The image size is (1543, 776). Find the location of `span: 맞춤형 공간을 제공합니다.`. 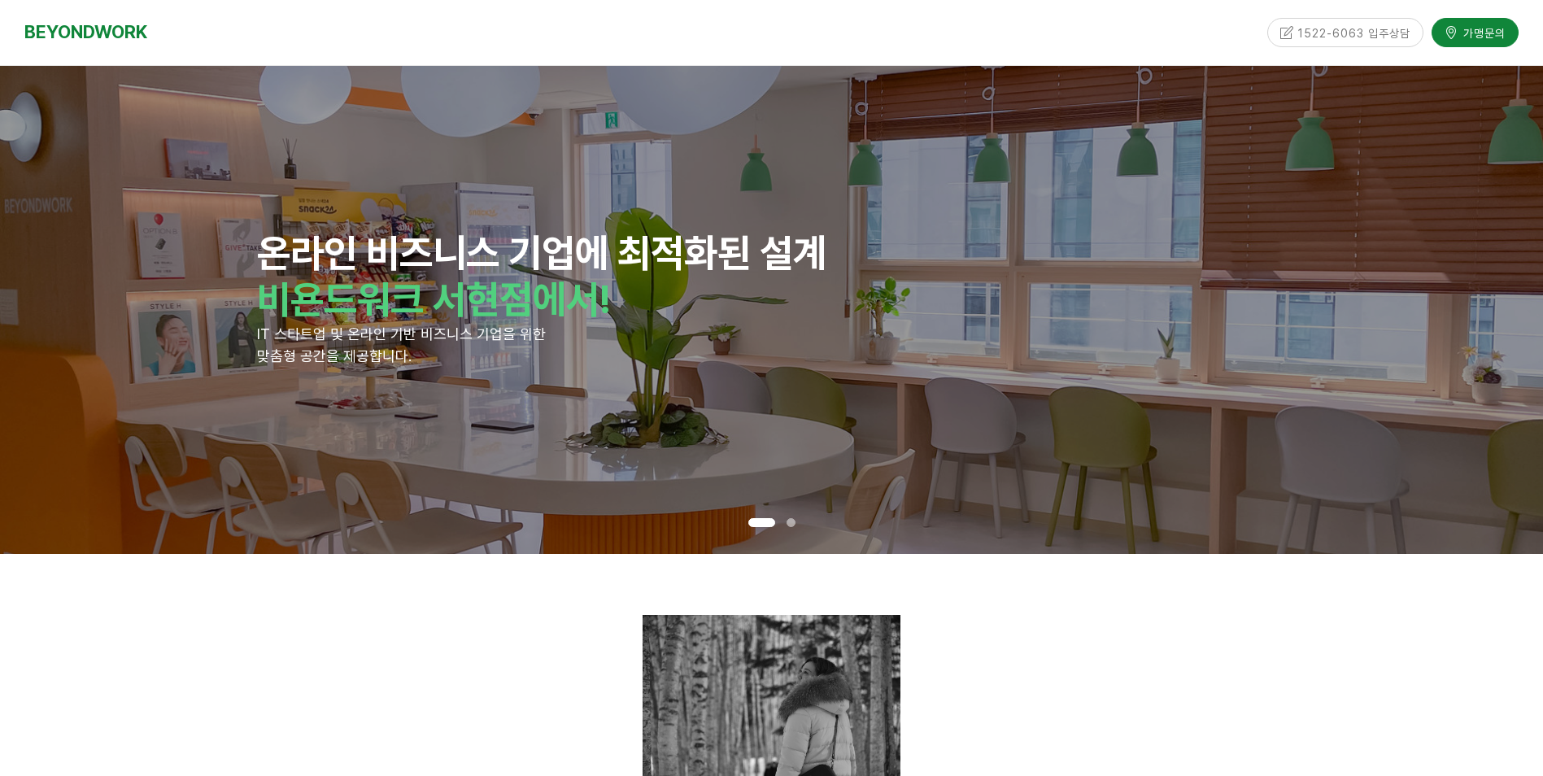

span: 맞춤형 공간을 제공합니다. is located at coordinates (334, 355).